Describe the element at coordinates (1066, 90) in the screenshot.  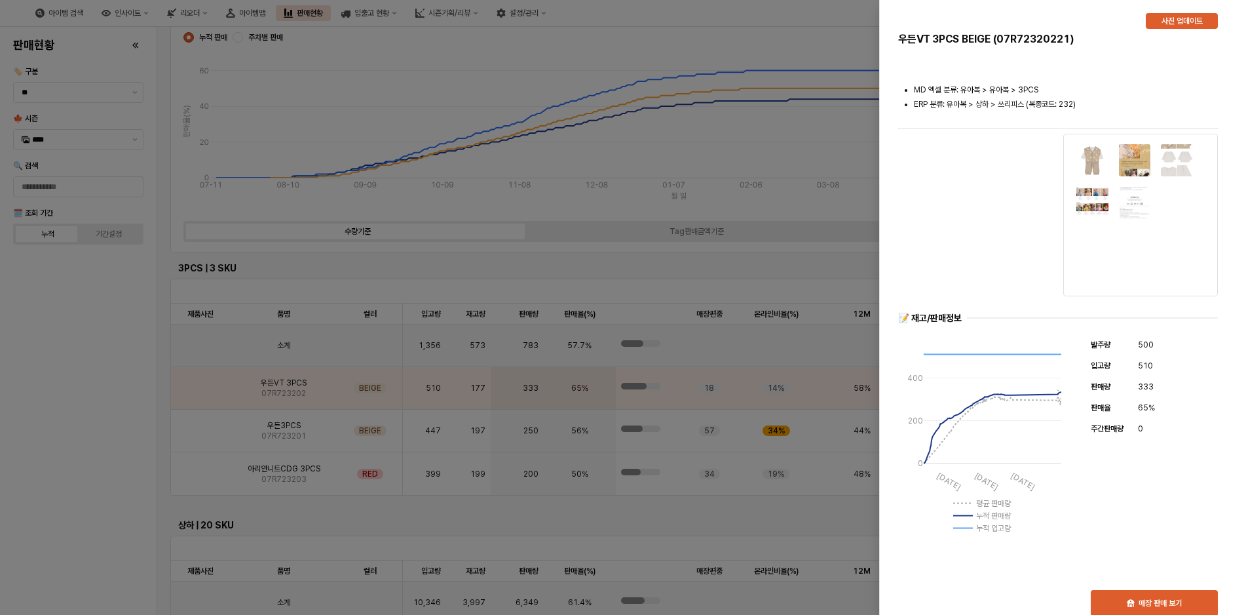
I see `li: MD 엑셀 분류: 유아복 > 유아복 > 3PCS` at that location.